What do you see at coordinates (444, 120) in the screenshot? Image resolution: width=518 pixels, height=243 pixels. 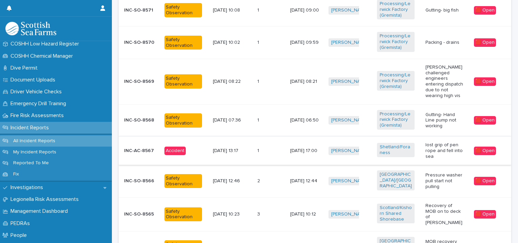 I see `p: Gutting- Hand Line pump not working` at bounding box center [444, 120].